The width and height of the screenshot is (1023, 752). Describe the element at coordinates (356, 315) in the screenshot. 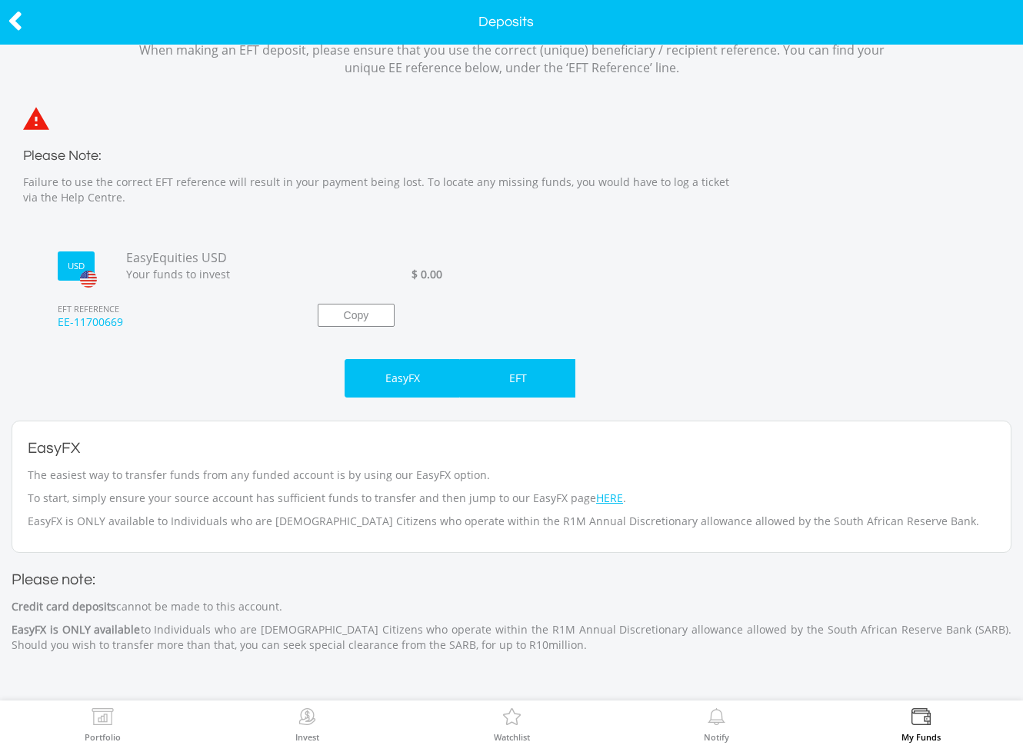

I see `button: Copy` at that location.